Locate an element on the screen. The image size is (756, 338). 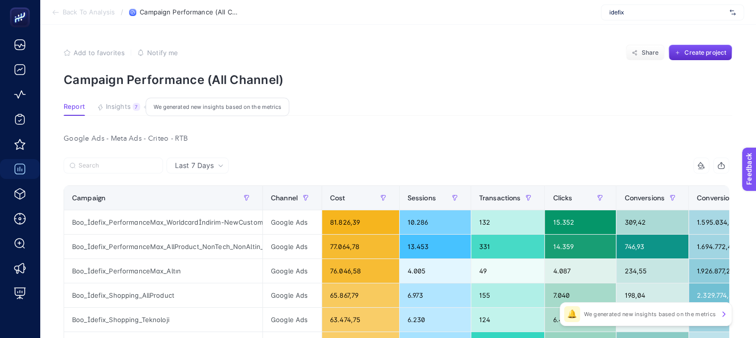
span: Sessions is located at coordinates (421, 198).